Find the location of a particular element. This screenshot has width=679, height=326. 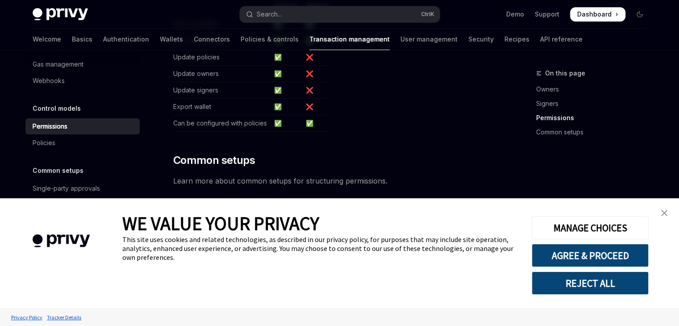

a: Common setups is located at coordinates (595, 132).